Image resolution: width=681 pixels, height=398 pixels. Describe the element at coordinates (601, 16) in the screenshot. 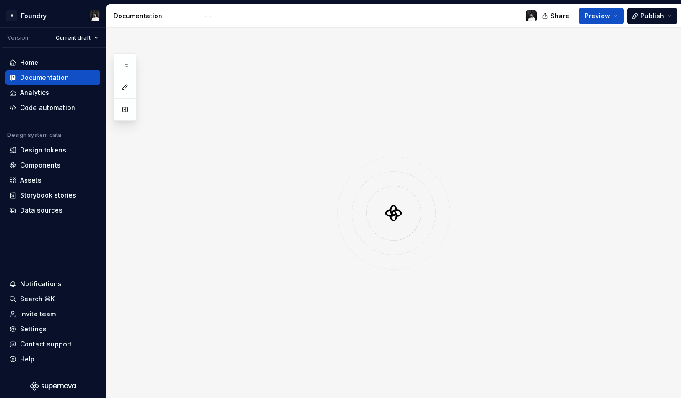

I see `button: Preview` at that location.